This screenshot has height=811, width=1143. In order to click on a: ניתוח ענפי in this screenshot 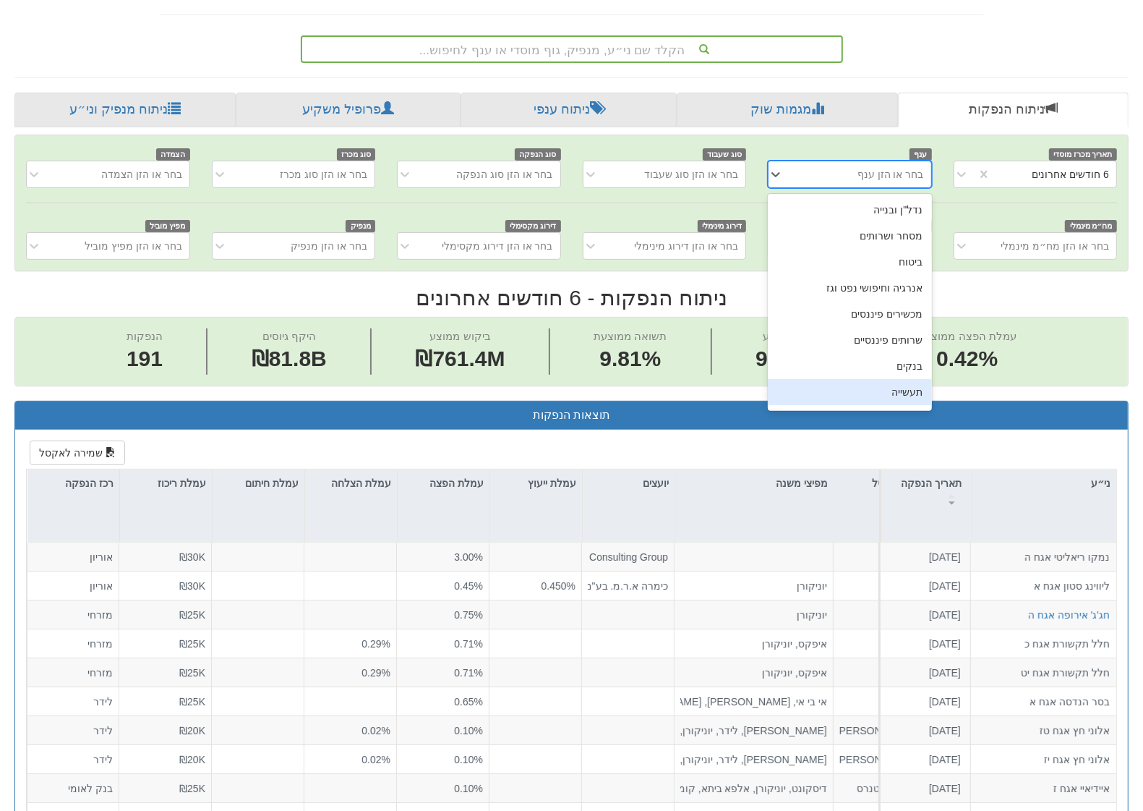, I will do `click(568, 110)`.